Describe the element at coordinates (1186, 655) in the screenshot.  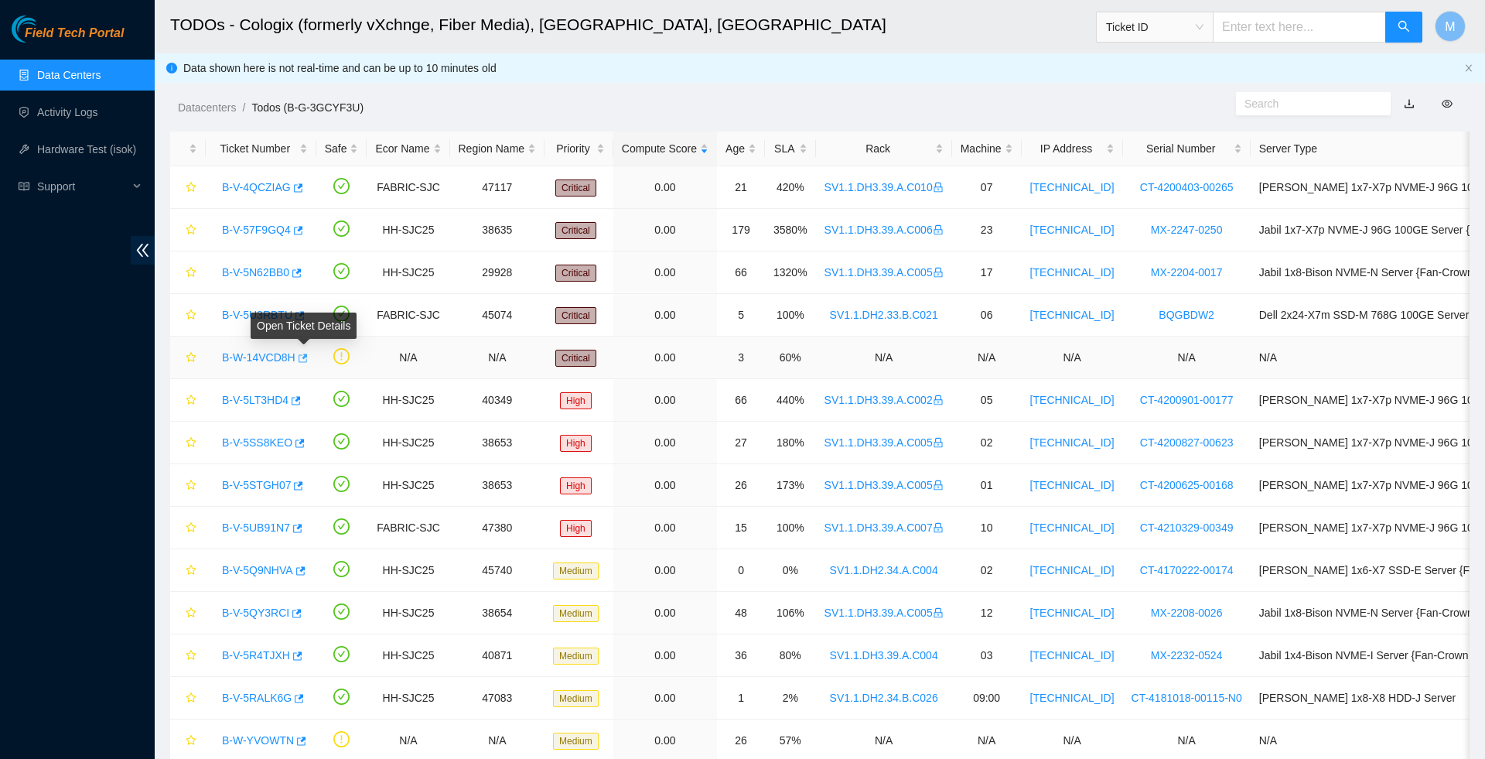
I see `a: MX-2232-0524` at that location.